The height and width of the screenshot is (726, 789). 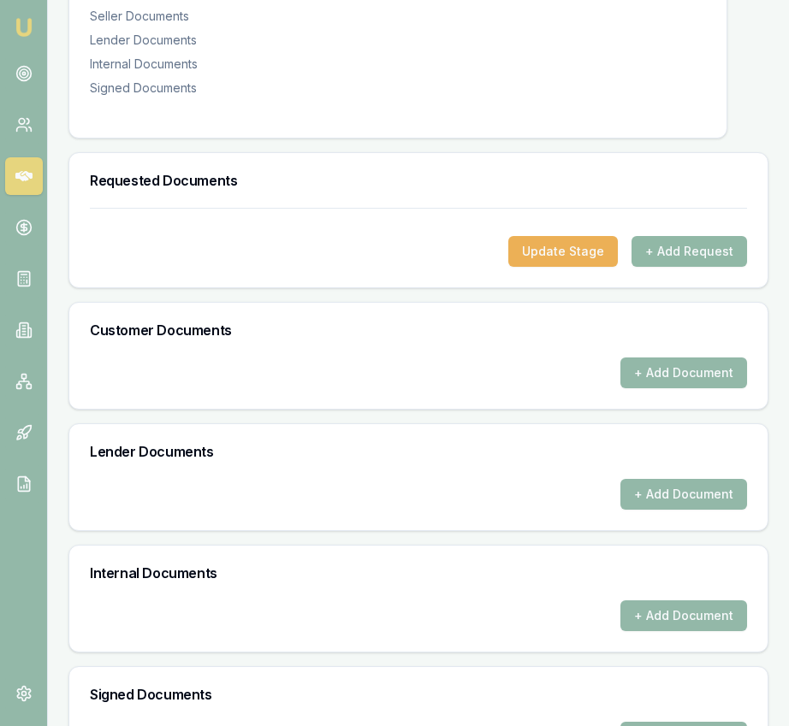 What do you see at coordinates (418, 181) in the screenshot?
I see `h3: Requested Documents` at bounding box center [418, 181].